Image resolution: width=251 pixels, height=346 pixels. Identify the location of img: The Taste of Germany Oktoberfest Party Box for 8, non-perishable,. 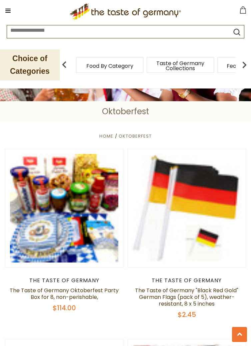
(64, 207).